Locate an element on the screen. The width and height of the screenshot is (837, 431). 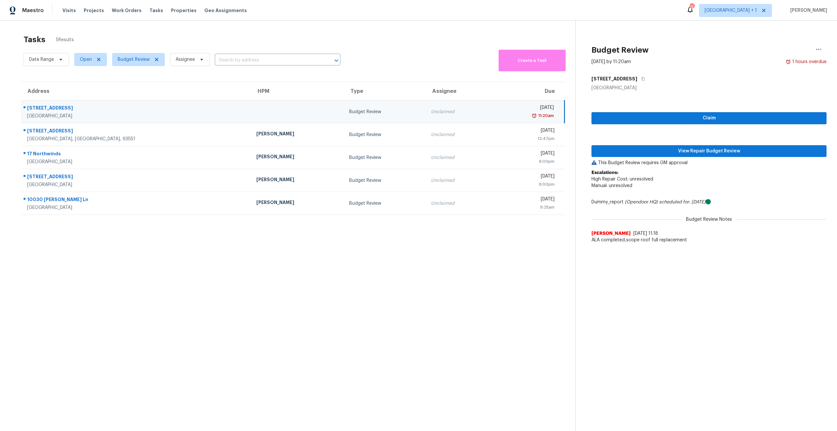
th: HPM is located at coordinates (297, 91).